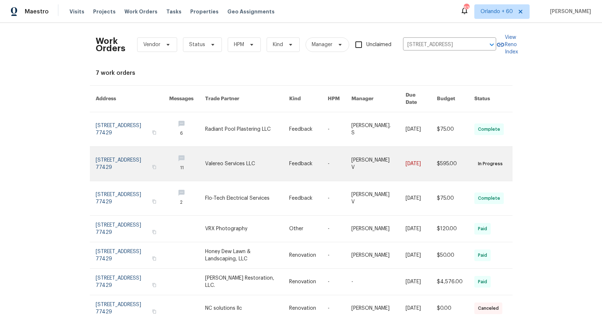 The height and width of the screenshot is (321, 602). What do you see at coordinates (496, 12) in the screenshot?
I see `span: Orlando + 60` at bounding box center [496, 12].